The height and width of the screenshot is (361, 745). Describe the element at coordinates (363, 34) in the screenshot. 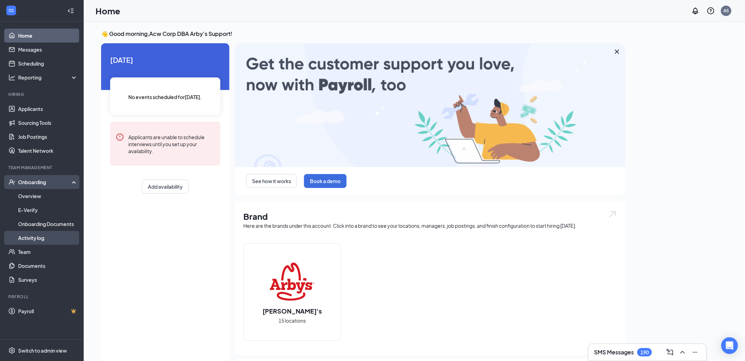

I see `h3: 👋 Good morning, Acw Corp DBA Arby's Support !` at that location.